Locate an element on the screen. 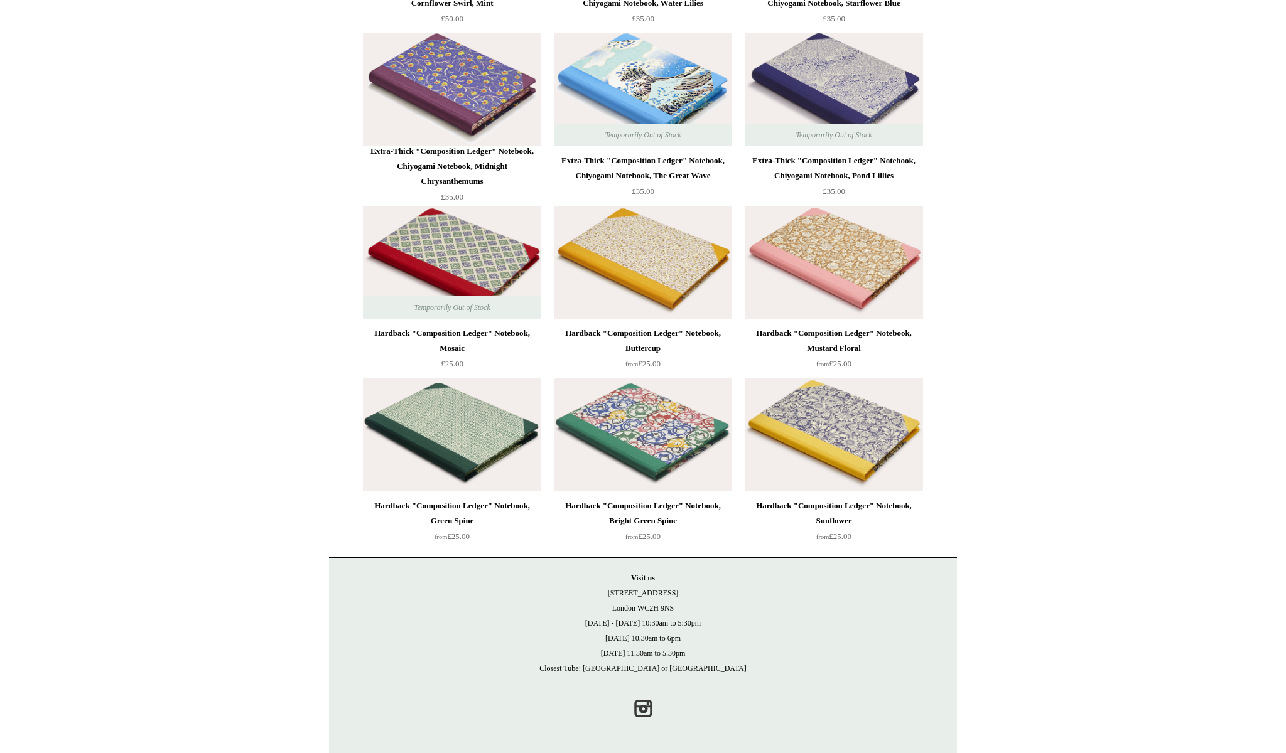  div: Extra-Thick "Composition Ledger" Notebook, Chiyogami Notebook, Midnight Chrysanthemums is located at coordinates (452, 166).